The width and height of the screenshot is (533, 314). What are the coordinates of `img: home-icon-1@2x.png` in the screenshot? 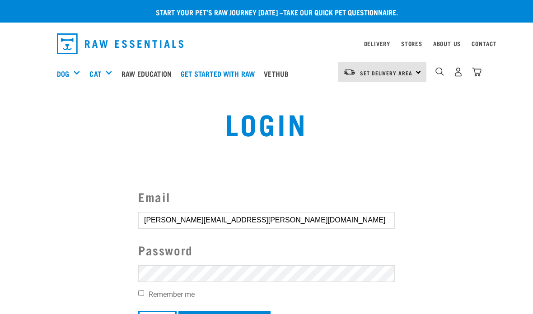 It's located at (439, 71).